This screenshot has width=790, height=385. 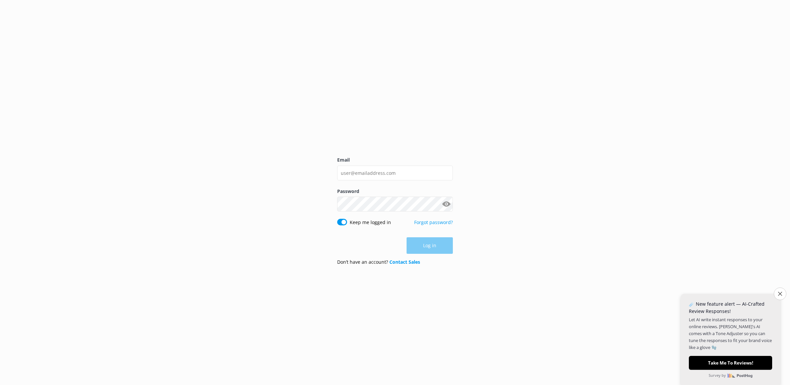 What do you see at coordinates (446, 204) in the screenshot?
I see `button: Show password` at bounding box center [446, 204].